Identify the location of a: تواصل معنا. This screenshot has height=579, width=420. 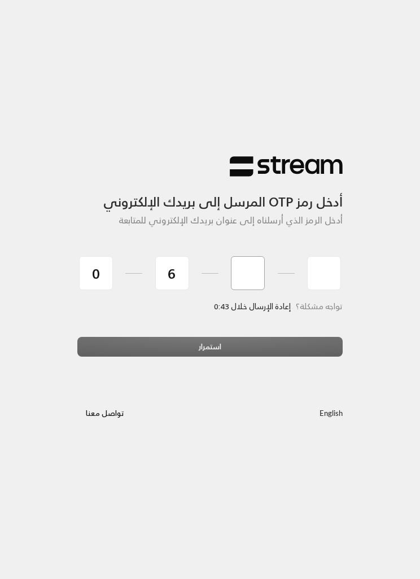
(105, 413).